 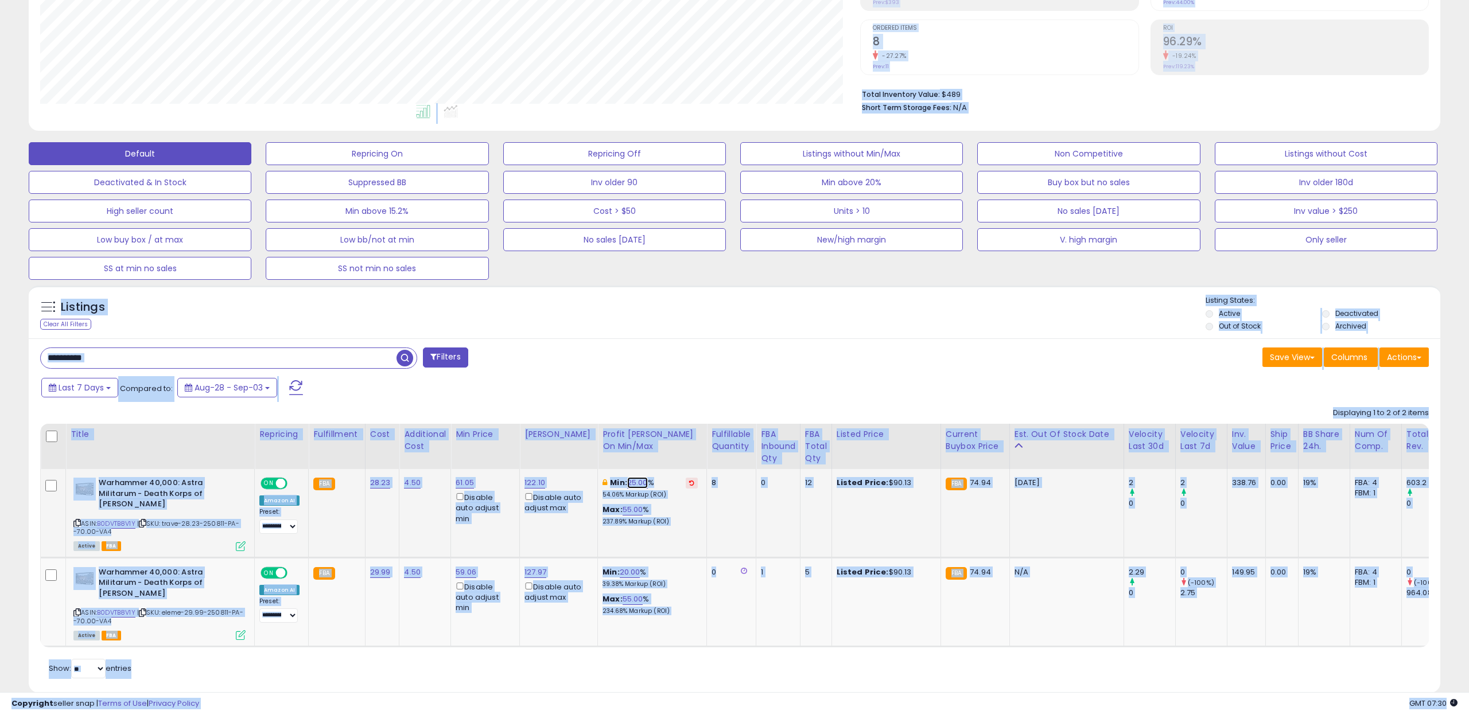 I want to click on div: Repricing, so click(x=281, y=434).